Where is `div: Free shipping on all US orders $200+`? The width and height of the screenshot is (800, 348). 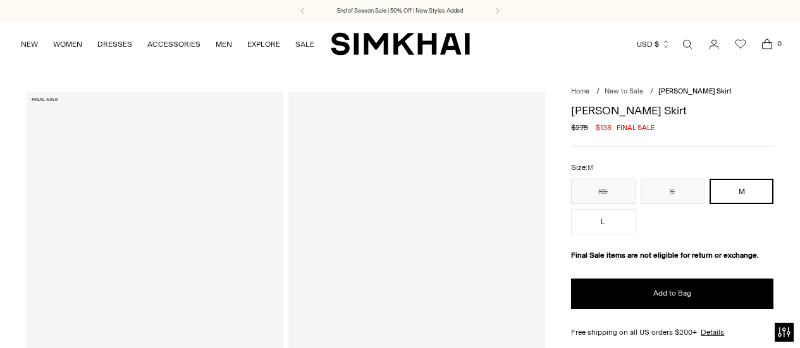 div: Free shipping on all US orders $200+ is located at coordinates (672, 332).